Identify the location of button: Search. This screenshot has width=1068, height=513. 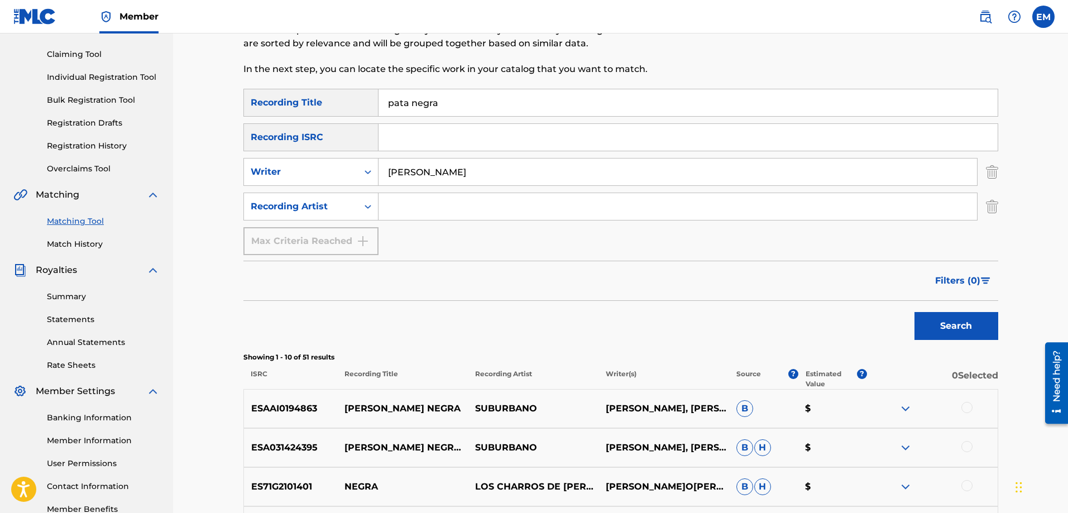
(956, 326).